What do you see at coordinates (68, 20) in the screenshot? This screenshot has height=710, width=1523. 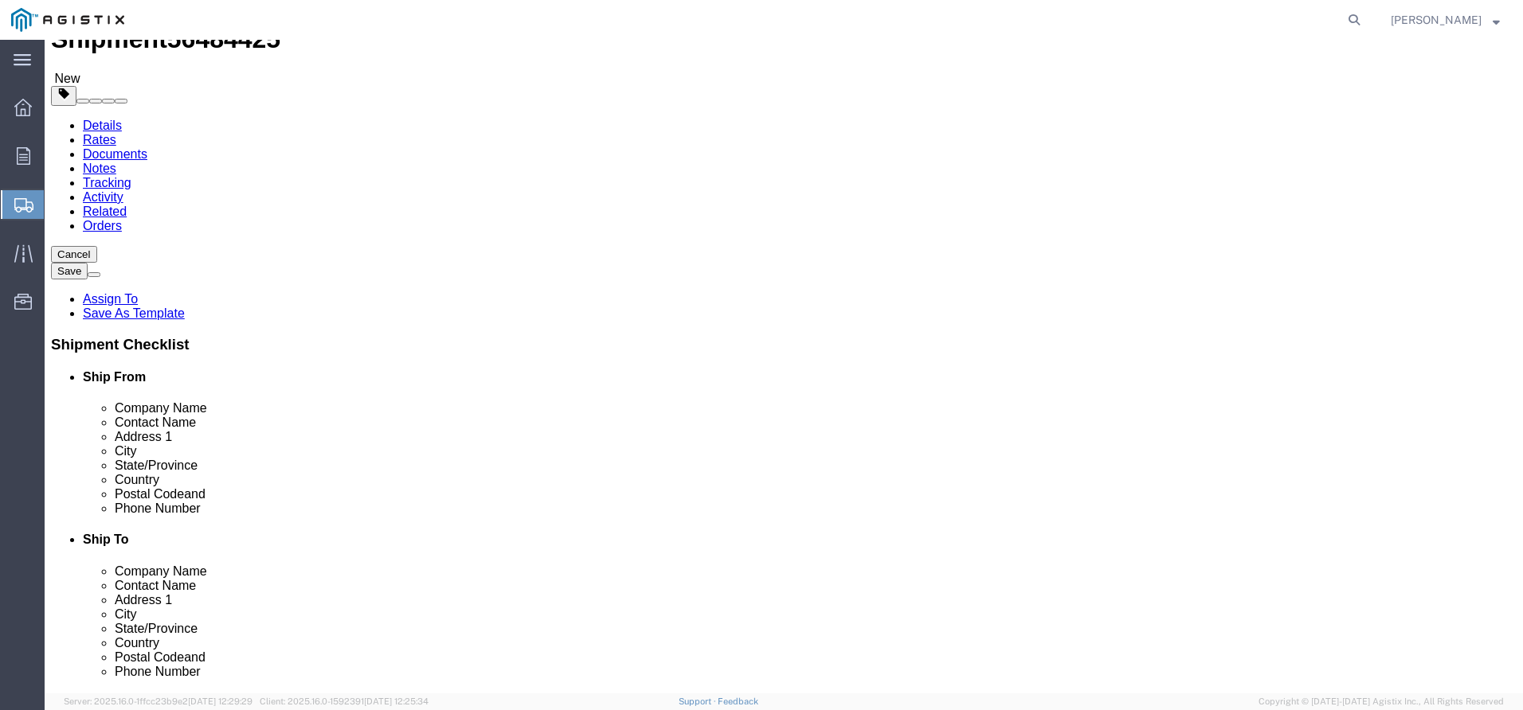 I see `img: logo` at bounding box center [68, 20].